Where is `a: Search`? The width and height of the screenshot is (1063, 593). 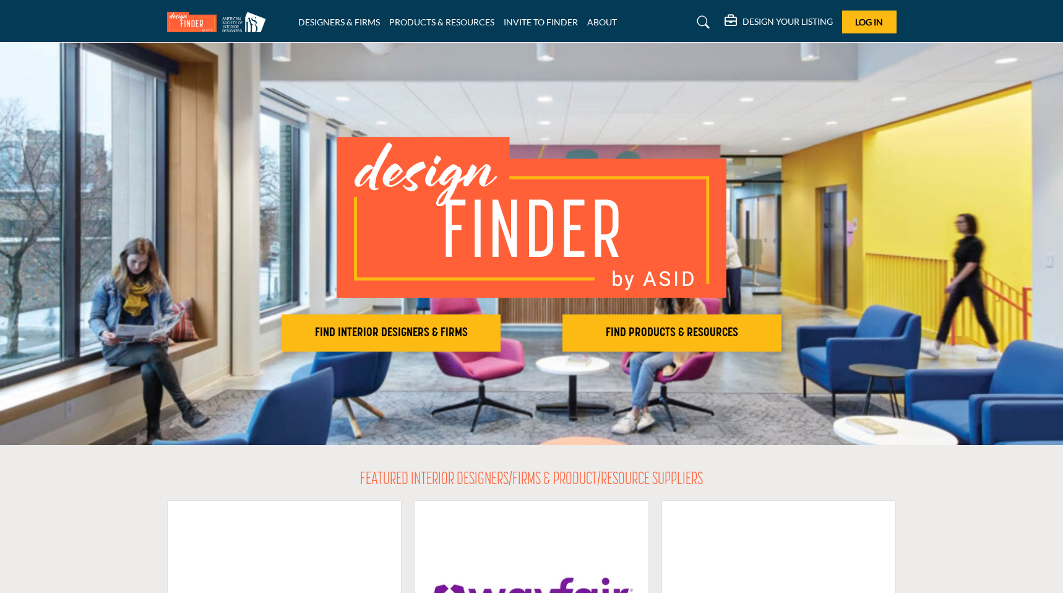 a: Search is located at coordinates (701, 22).